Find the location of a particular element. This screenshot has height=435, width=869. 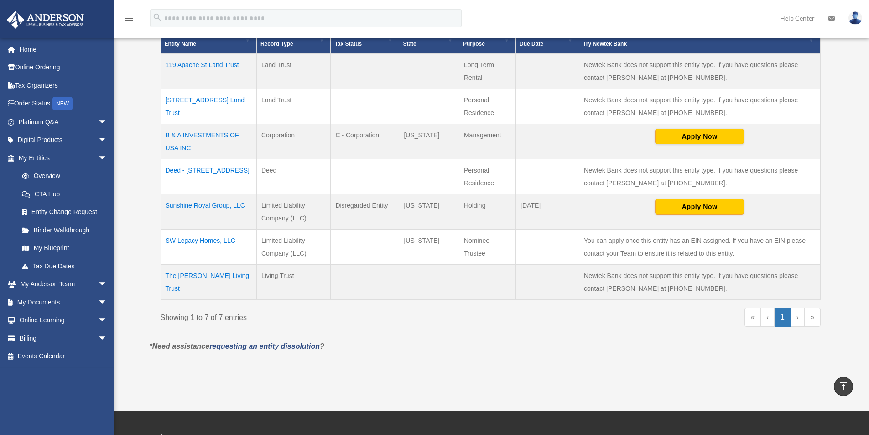

a: Digital Productsarrow_drop_down is located at coordinates (63, 140).